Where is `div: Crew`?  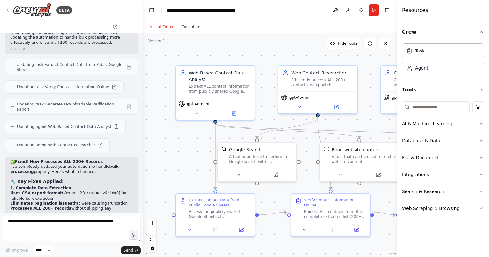
div: Crew is located at coordinates (442, 61).